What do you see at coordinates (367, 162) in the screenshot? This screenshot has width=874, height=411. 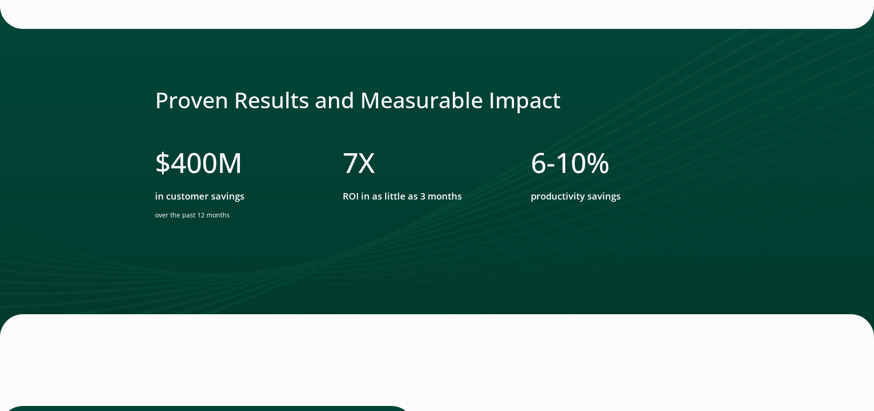 I see `span: X` at bounding box center [367, 162].